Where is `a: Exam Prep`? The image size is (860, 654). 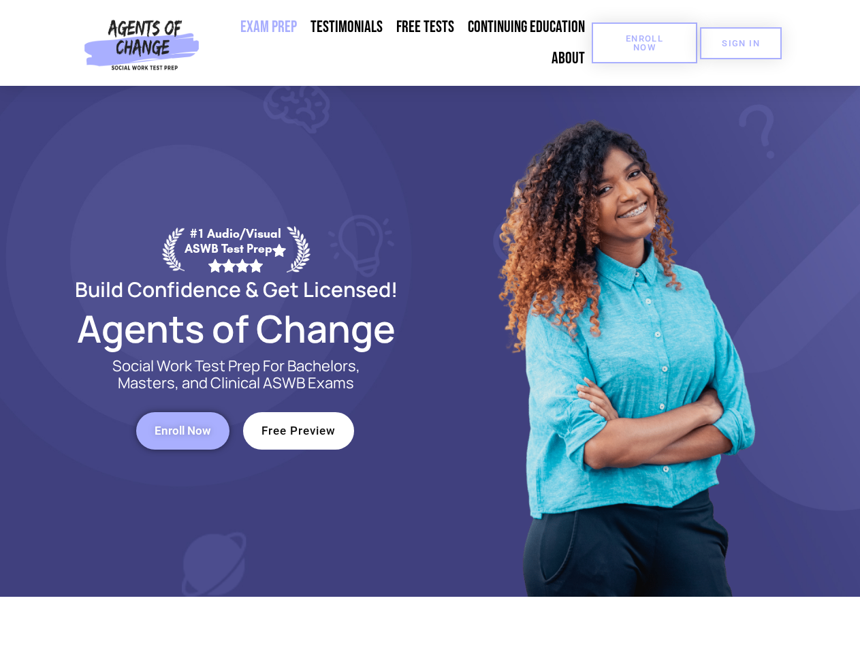 a: Exam Prep is located at coordinates (268, 27).